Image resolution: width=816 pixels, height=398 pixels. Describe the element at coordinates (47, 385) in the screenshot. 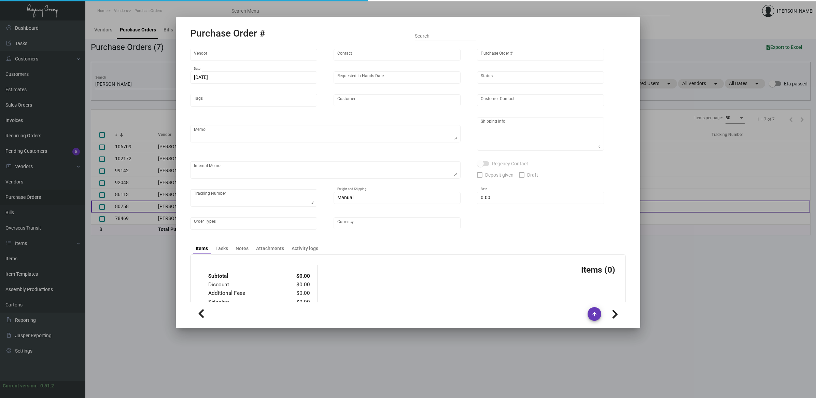

I see `div: 0.51.2` at that location.